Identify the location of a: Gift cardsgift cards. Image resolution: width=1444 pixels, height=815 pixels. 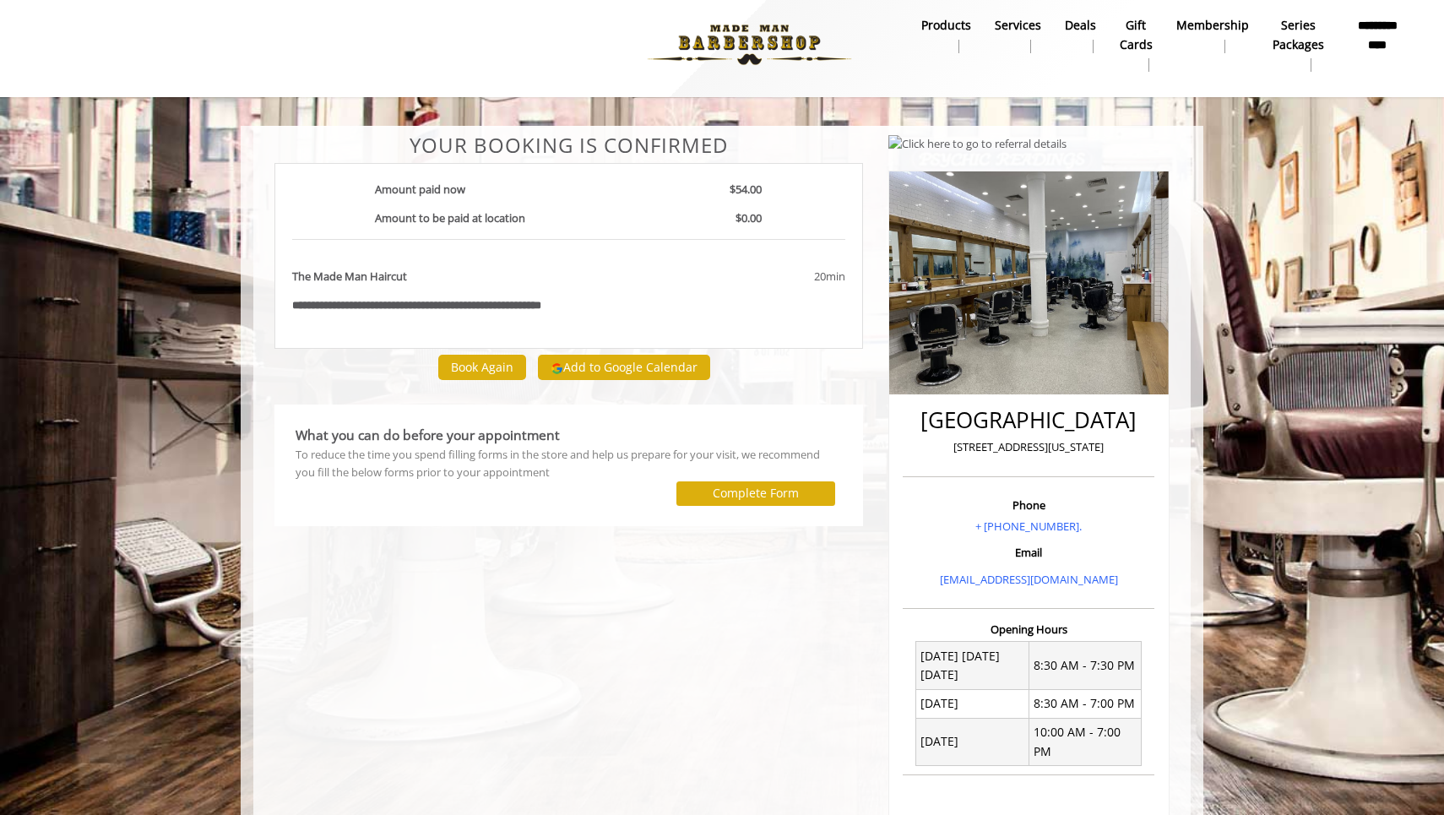
(1136, 45).